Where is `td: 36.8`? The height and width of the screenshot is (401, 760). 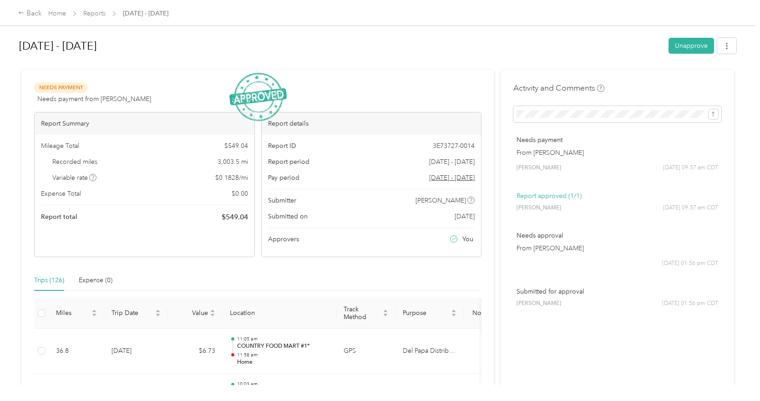
td: 36.8 is located at coordinates (76, 352).